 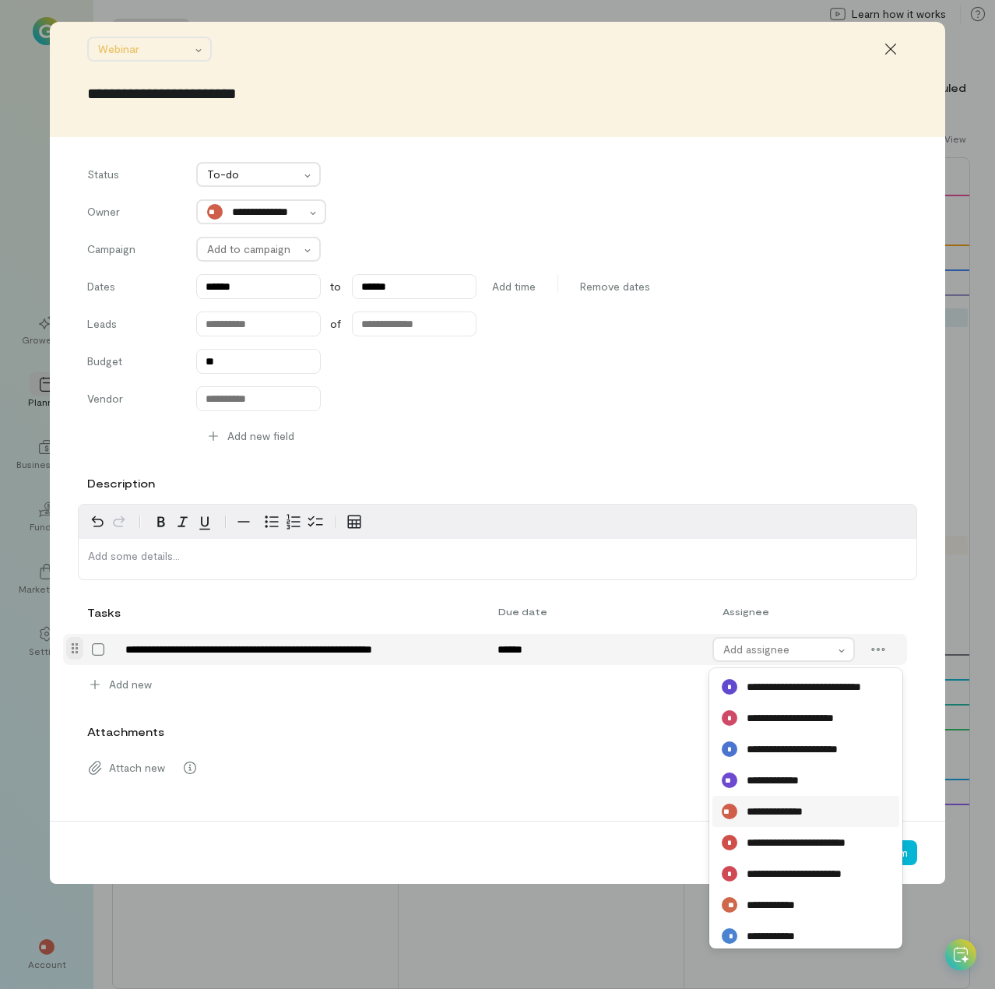 I want to click on label: Dates, so click(x=134, y=287).